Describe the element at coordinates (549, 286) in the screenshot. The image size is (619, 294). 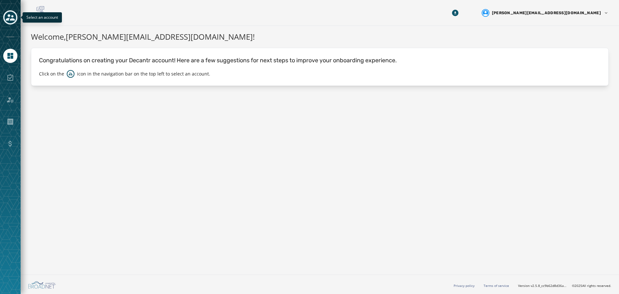
I see `span: v2.5.8_cc9b62d8d36ac40d66e6ee4009d0e0f304571100` at that location.